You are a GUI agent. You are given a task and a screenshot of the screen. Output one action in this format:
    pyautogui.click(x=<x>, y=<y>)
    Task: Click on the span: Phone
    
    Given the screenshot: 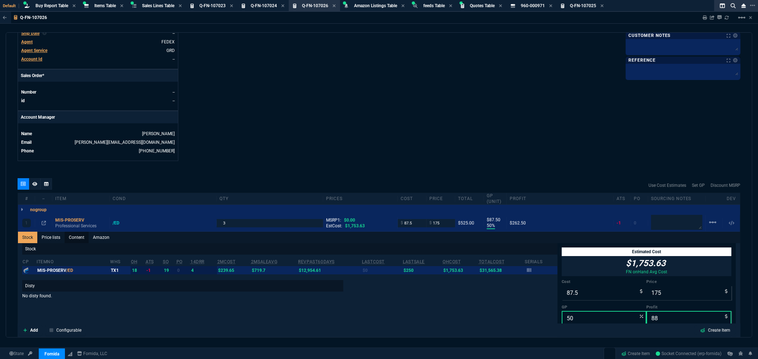 What is the action you would take?
    pyautogui.click(x=27, y=151)
    